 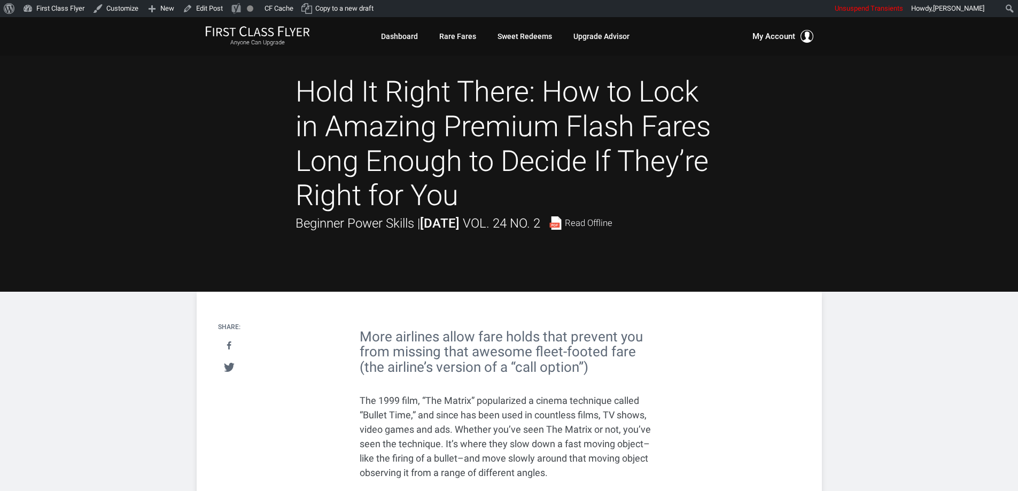 I want to click on a: Sweet Redeems, so click(x=525, y=36).